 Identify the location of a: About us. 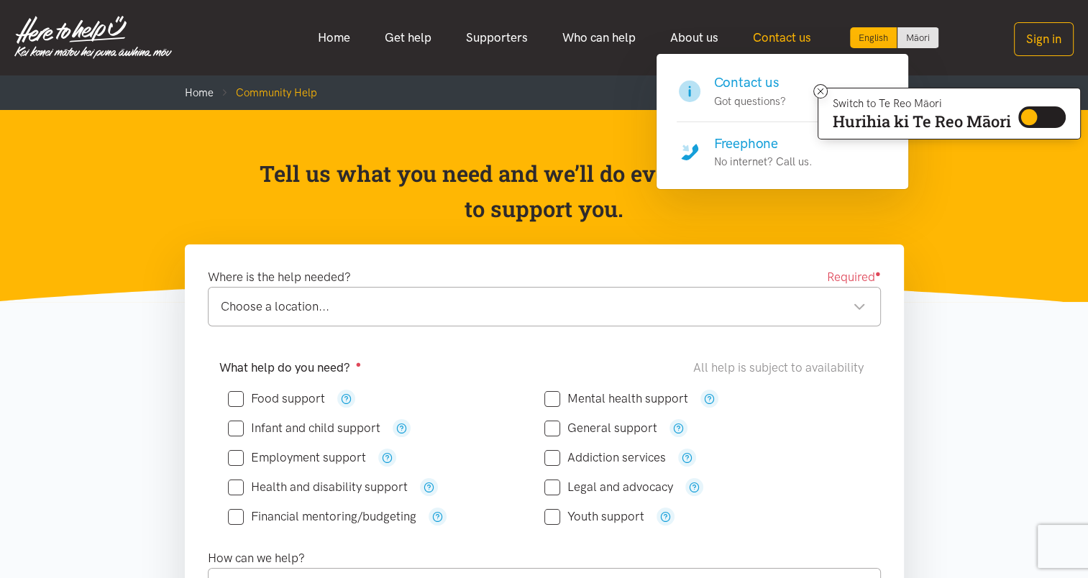
(694, 37).